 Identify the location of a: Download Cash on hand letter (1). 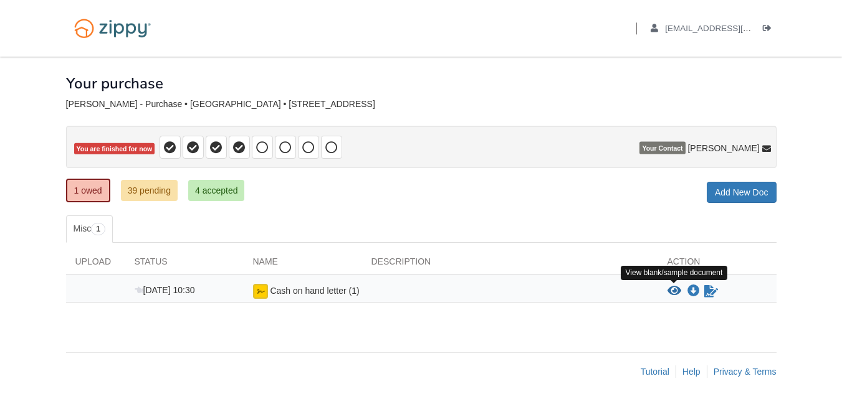
(694, 292).